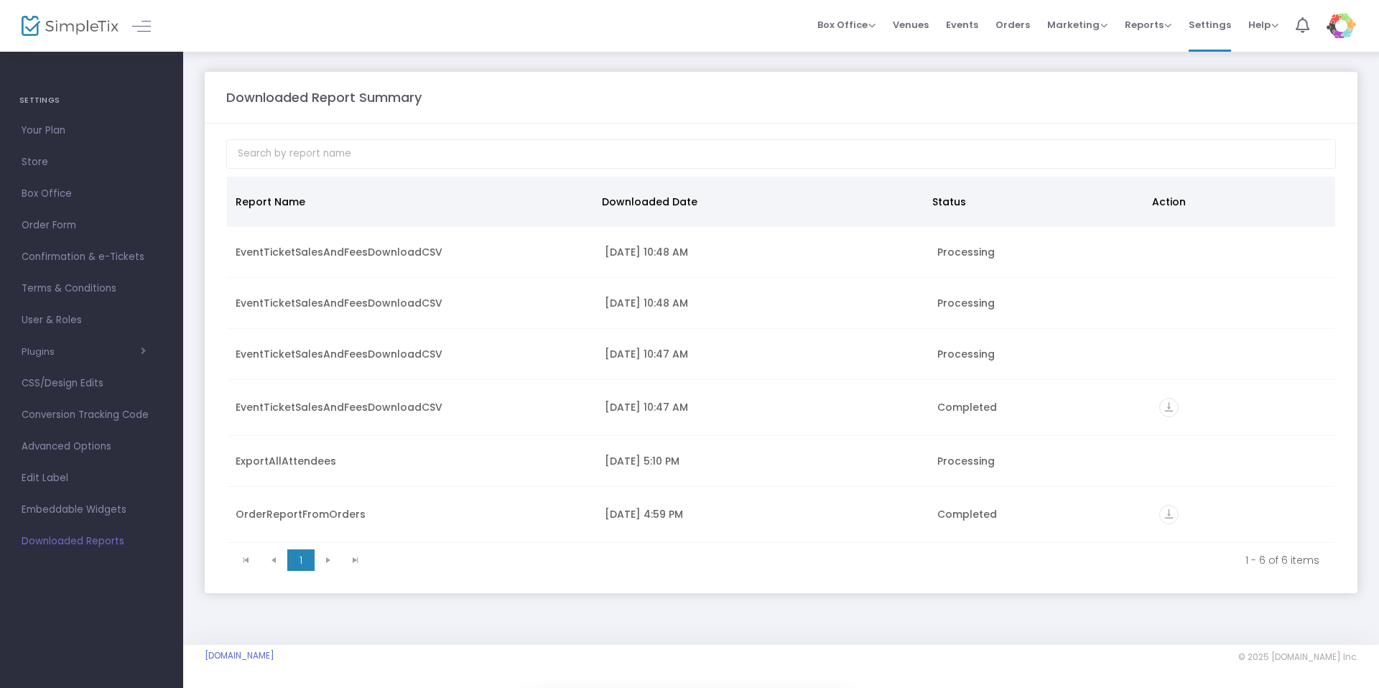  I want to click on span: Confirmation & e-Tickets, so click(91, 257).